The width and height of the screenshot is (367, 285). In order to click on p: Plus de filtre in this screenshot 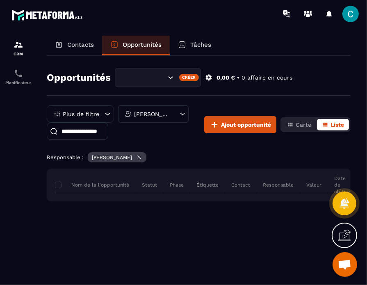, I will do `click(81, 114)`.